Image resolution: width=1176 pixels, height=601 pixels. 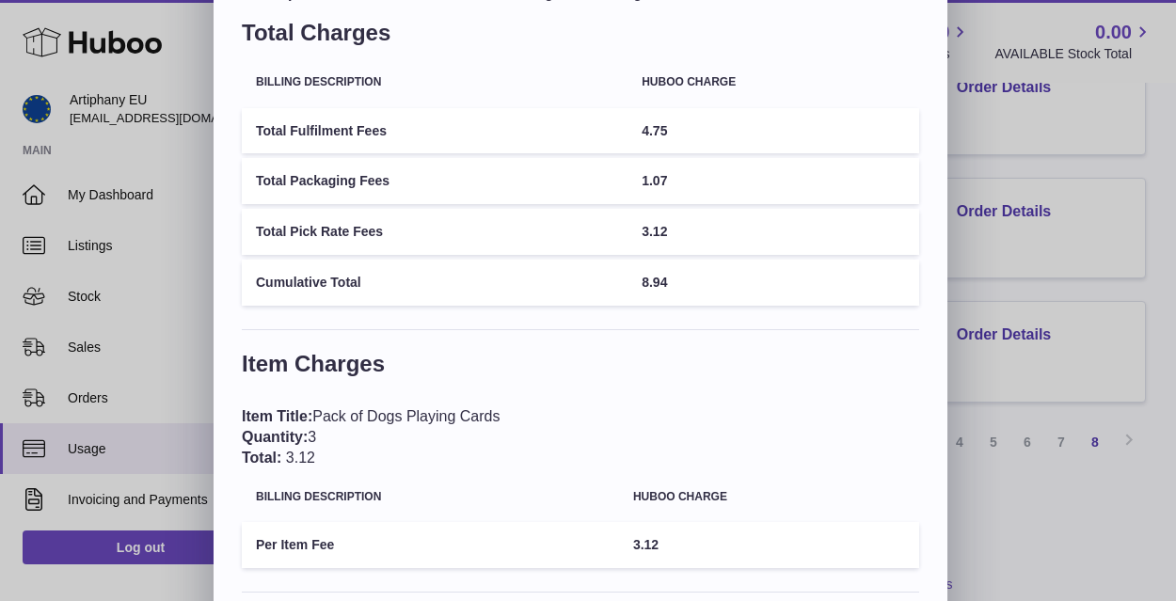 I want to click on td: Total Fulfilment Fees, so click(x=435, y=131).